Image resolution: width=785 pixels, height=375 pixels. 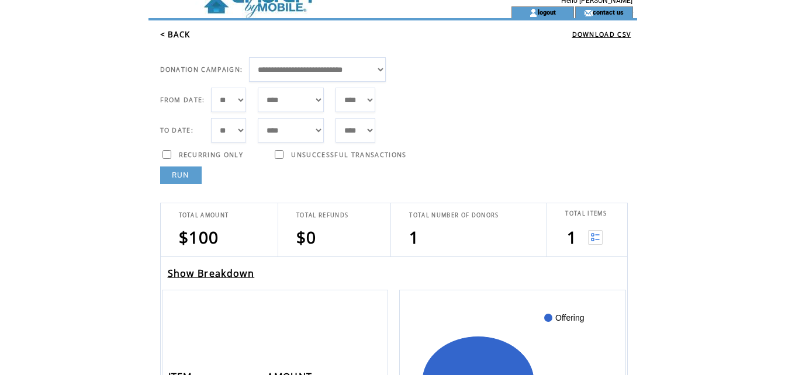 I want to click on span: TOTAL REFUNDS, so click(x=322, y=215).